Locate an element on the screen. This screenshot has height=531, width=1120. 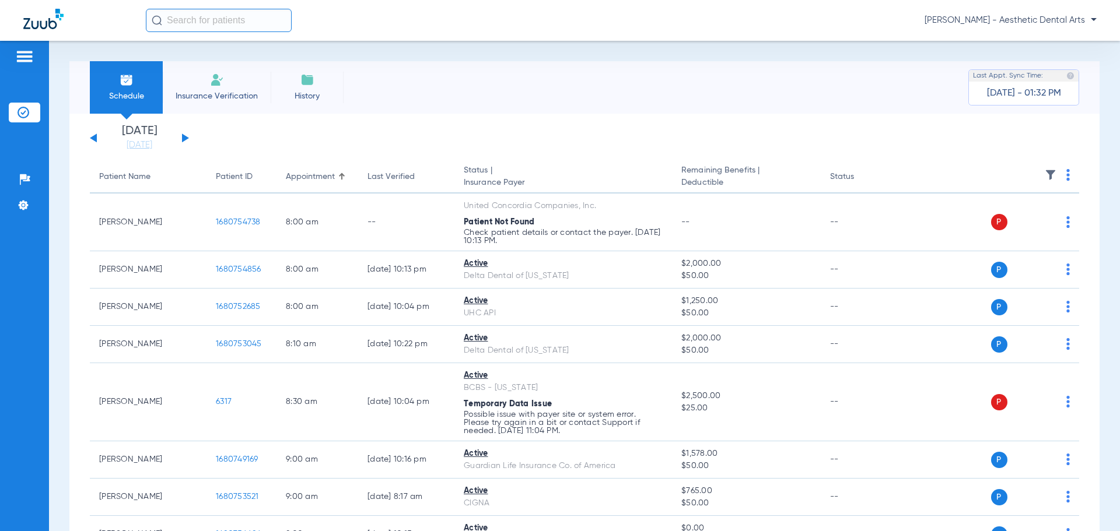
span: $1,250.00 is located at coordinates (746, 301).